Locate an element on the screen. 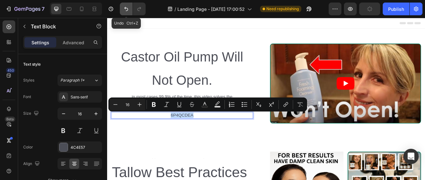 The width and height of the screenshot is (425, 180). div: Styles is located at coordinates (29, 80).